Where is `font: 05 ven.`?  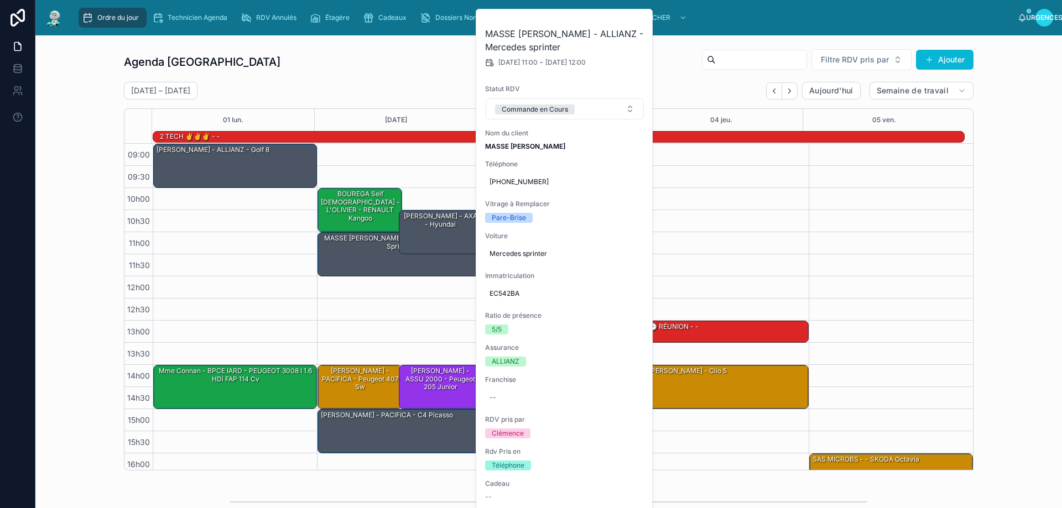
font: 05 ven. is located at coordinates (884, 119).